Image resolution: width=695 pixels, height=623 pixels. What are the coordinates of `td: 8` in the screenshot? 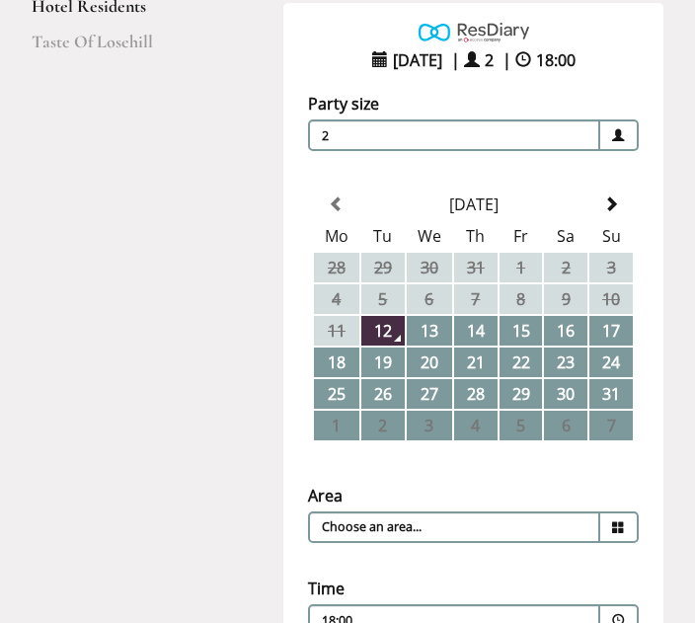 It's located at (521, 299).